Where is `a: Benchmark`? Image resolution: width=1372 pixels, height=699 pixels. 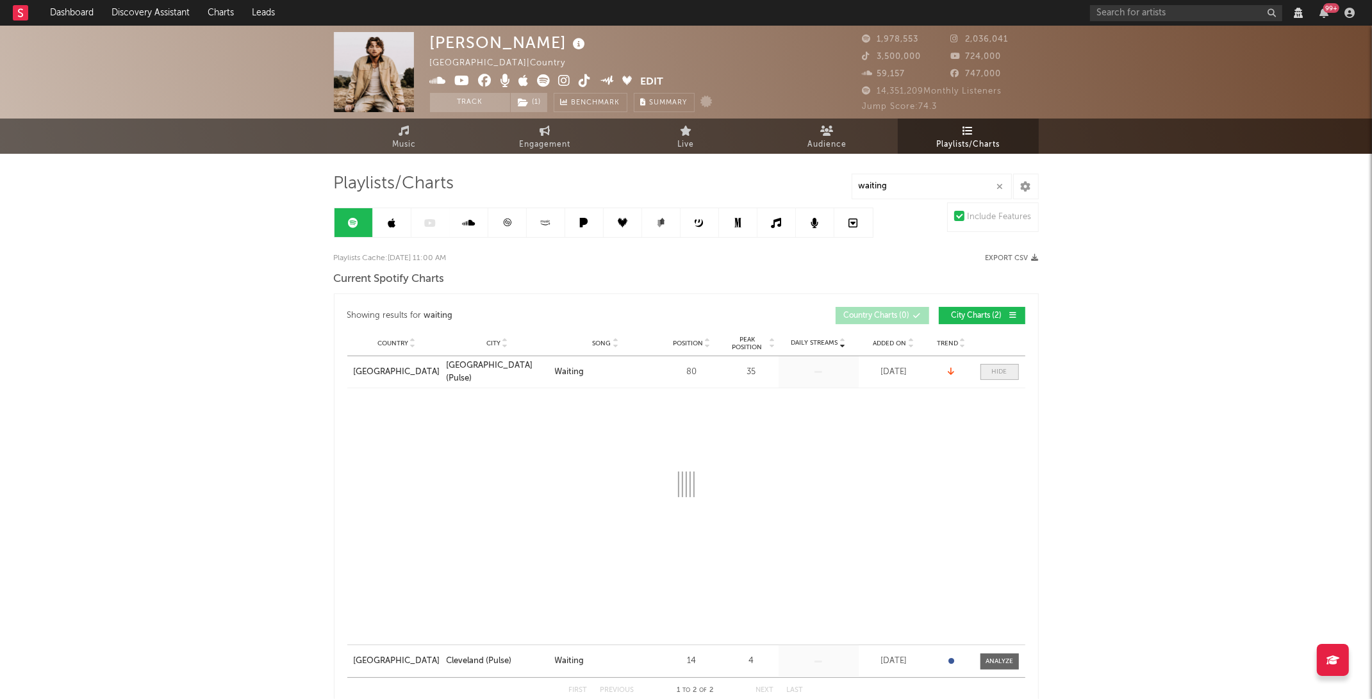 a: Benchmark is located at coordinates (590, 103).